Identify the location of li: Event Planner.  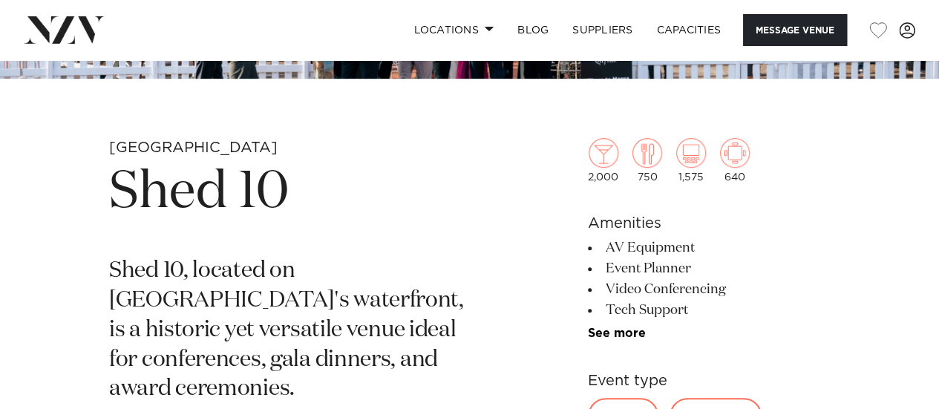
(709, 269).